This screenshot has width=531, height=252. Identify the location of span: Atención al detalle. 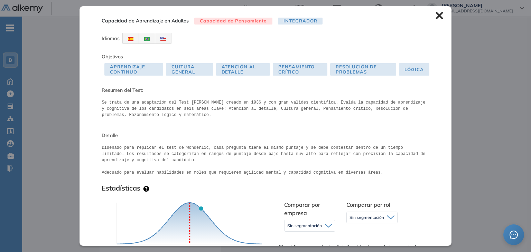
(243, 69).